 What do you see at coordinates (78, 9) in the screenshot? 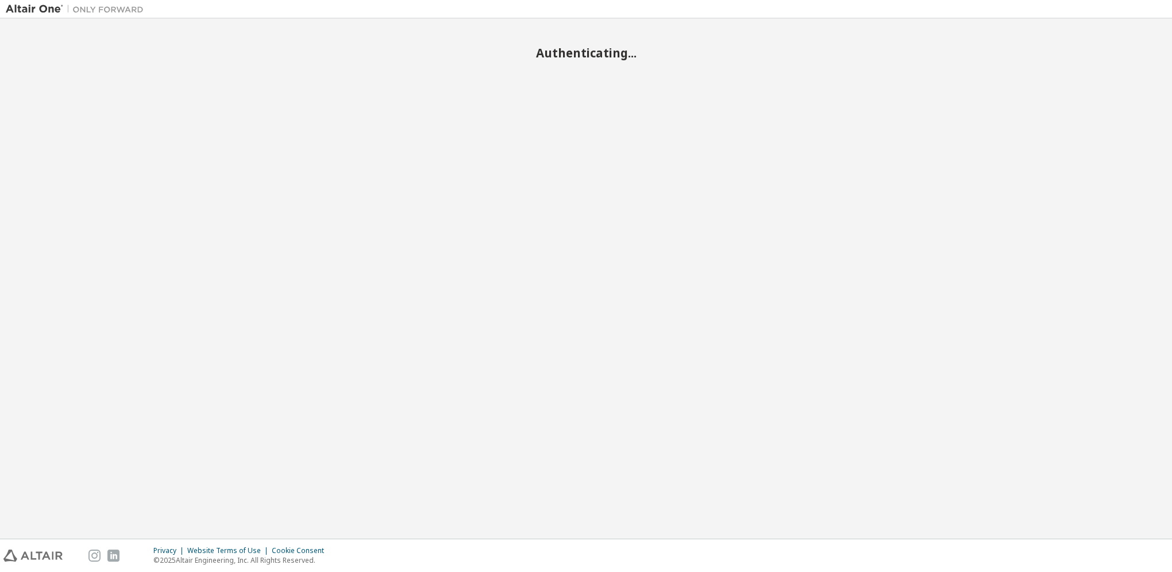
I see `img: Altair One` at bounding box center [78, 9].